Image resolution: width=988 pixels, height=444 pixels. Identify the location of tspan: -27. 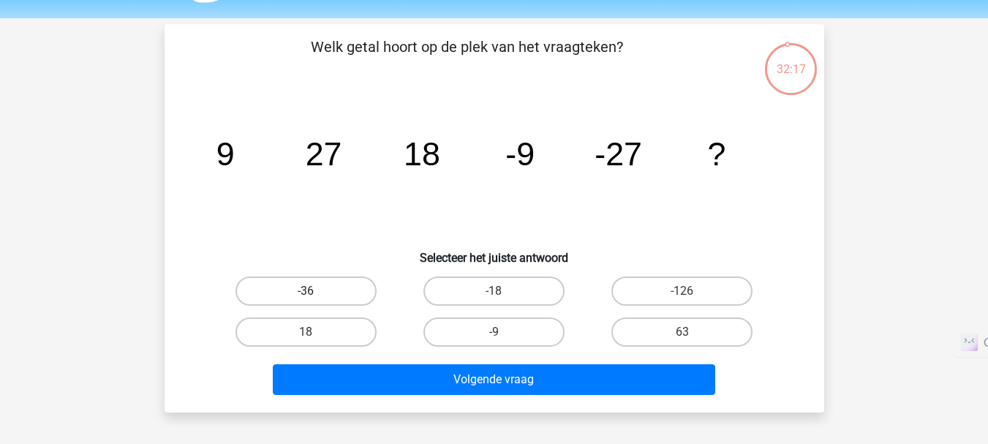
(618, 154).